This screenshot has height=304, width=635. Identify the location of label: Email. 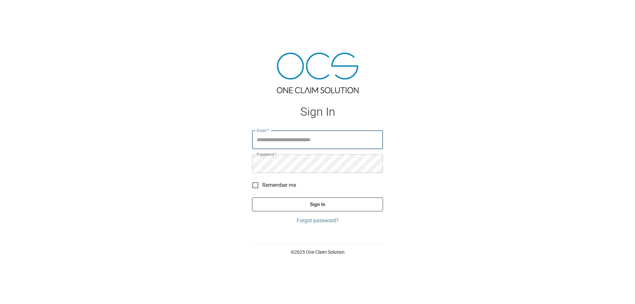
(263, 130).